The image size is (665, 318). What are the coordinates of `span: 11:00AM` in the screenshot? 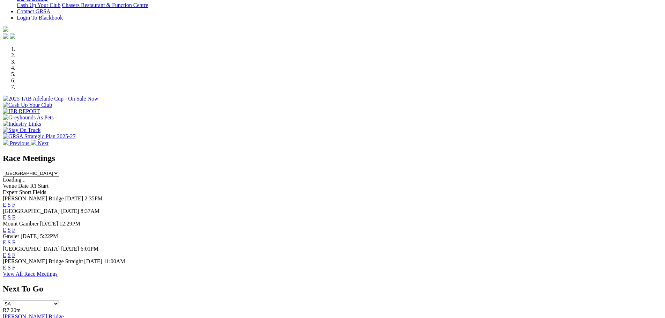 It's located at (115, 261).